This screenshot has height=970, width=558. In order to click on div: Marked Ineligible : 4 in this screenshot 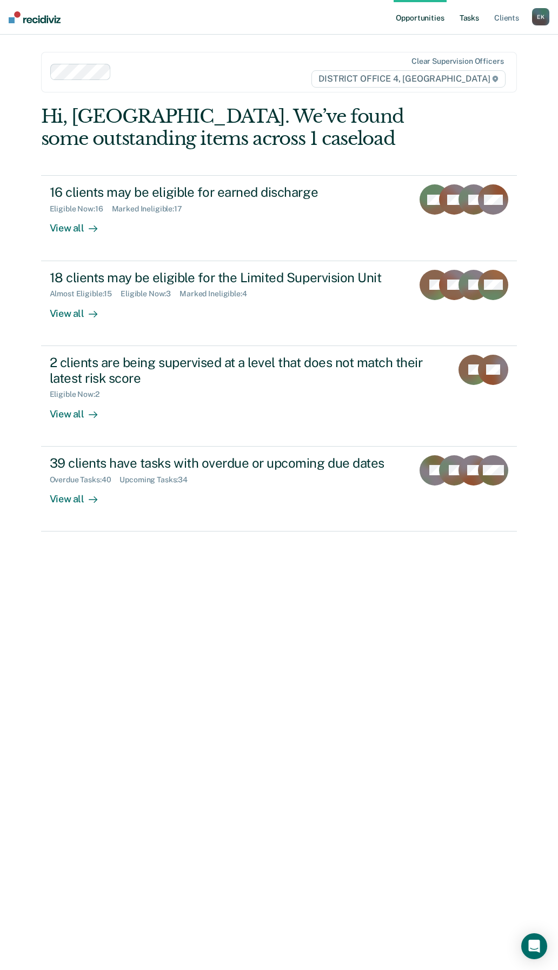, I will do `click(217, 294)`.